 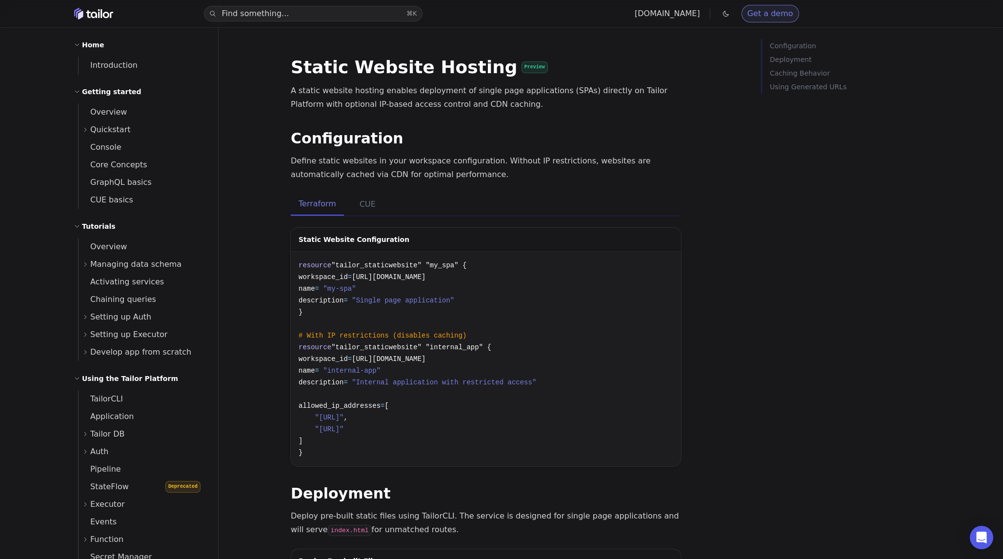 What do you see at coordinates (136, 264) in the screenshot?
I see `span: Managing data schema` at bounding box center [136, 264].